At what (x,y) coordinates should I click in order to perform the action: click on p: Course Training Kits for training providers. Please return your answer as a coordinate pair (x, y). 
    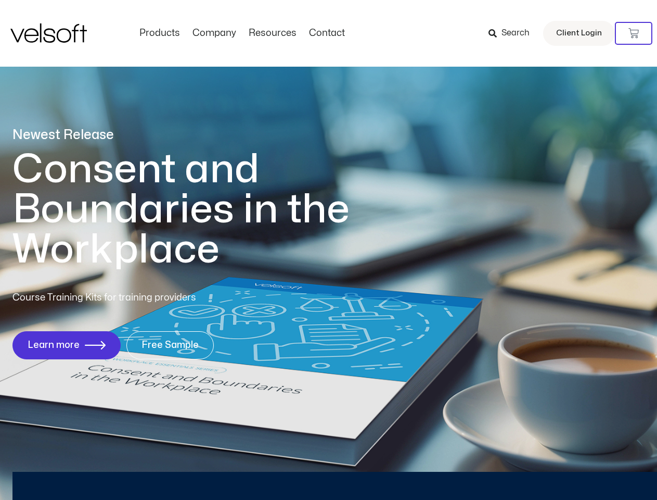
    Looking at the image, I should click on (142, 298).